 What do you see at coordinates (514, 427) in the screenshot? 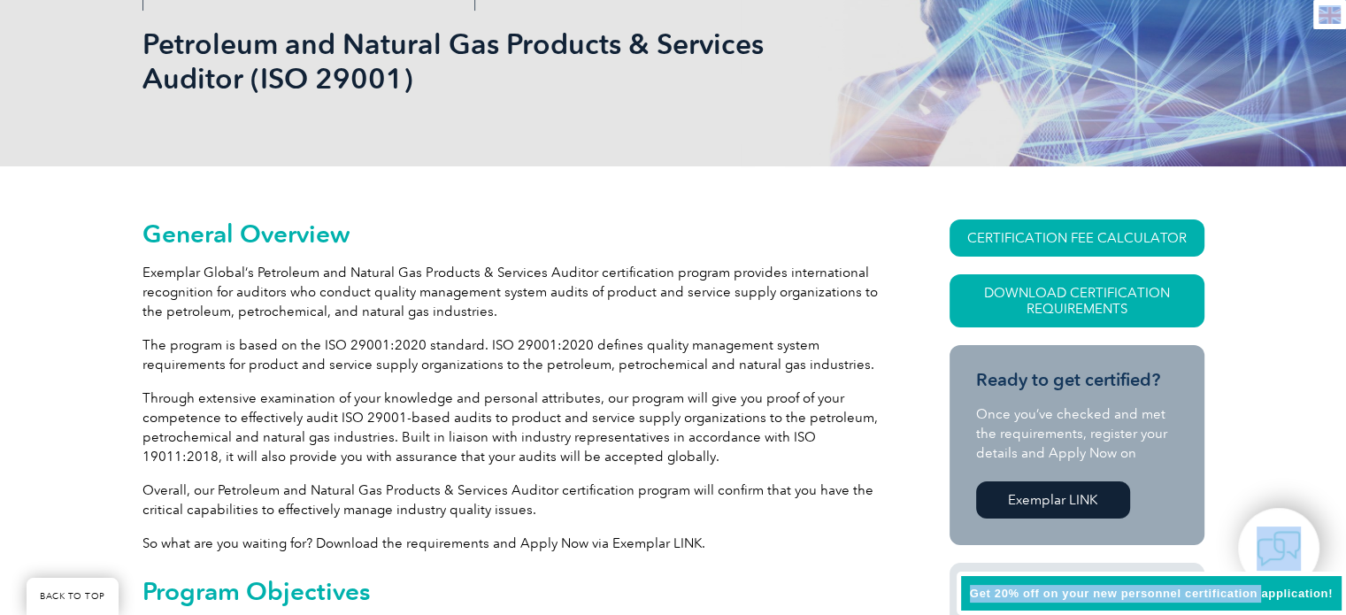
I see `p: Through extensive examination of your knowledge and personal attributes, our program will give yo...` at bounding box center [514, 427].